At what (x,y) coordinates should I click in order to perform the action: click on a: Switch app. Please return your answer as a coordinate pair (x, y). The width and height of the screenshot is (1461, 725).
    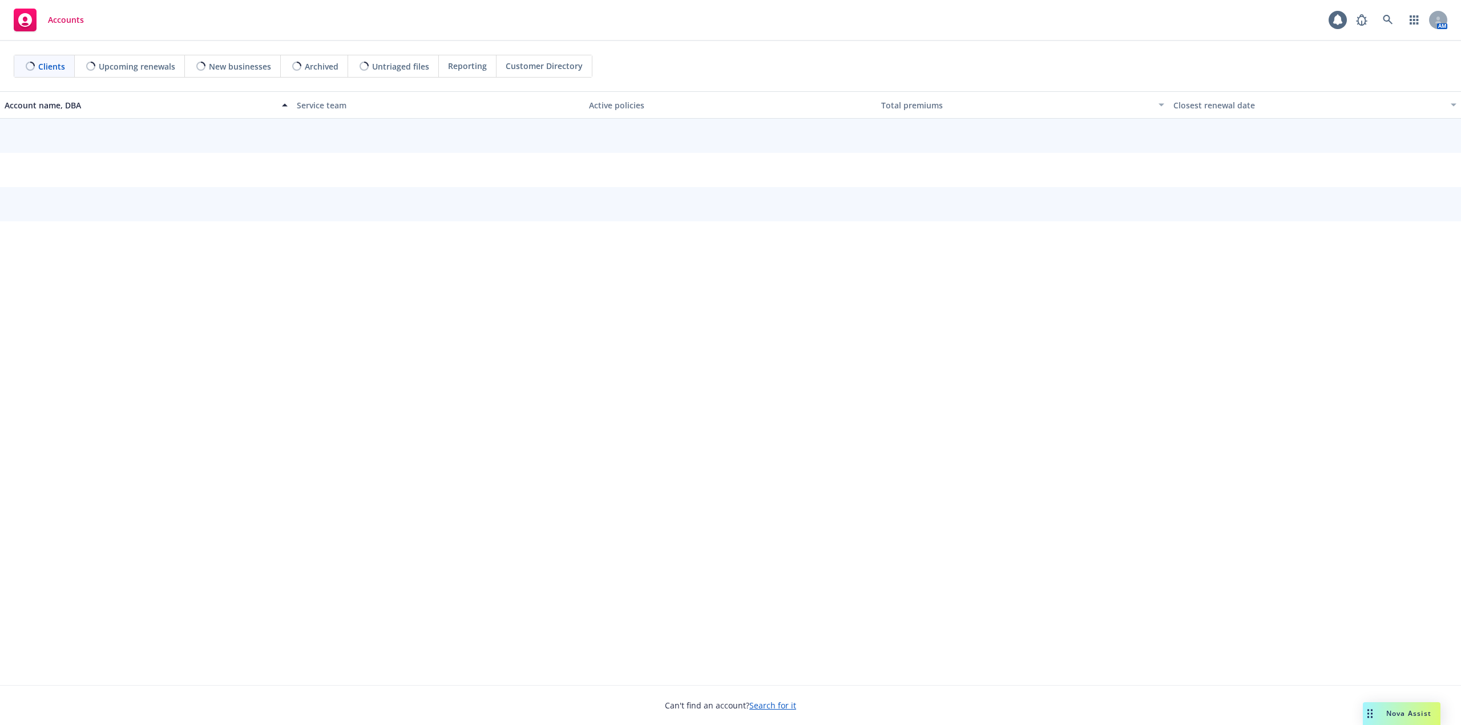
    Looking at the image, I should click on (1414, 20).